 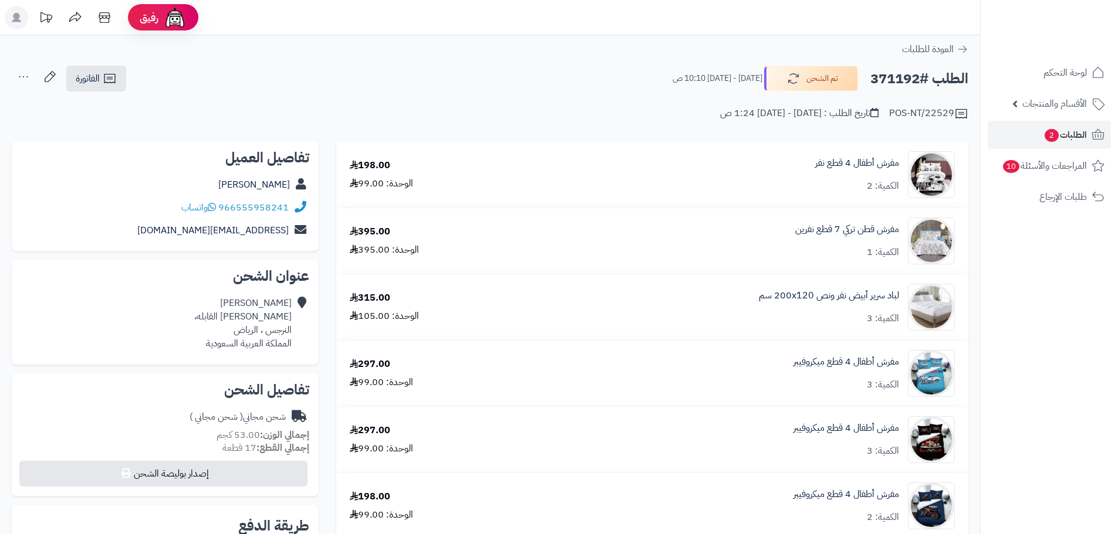 What do you see at coordinates (165, 158) in the screenshot?
I see `h2: تفاصيل العميل` at bounding box center [165, 158].